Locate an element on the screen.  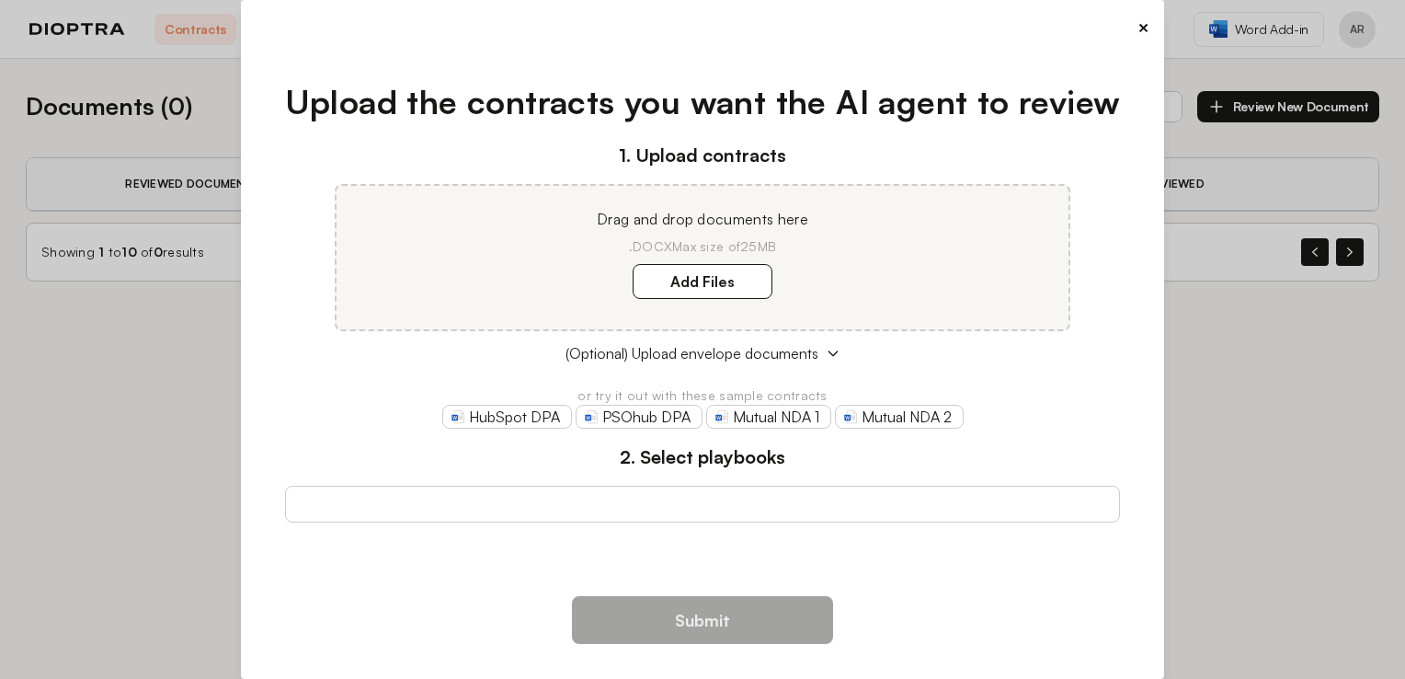
a: Mutual NDA 1 is located at coordinates (769, 417).